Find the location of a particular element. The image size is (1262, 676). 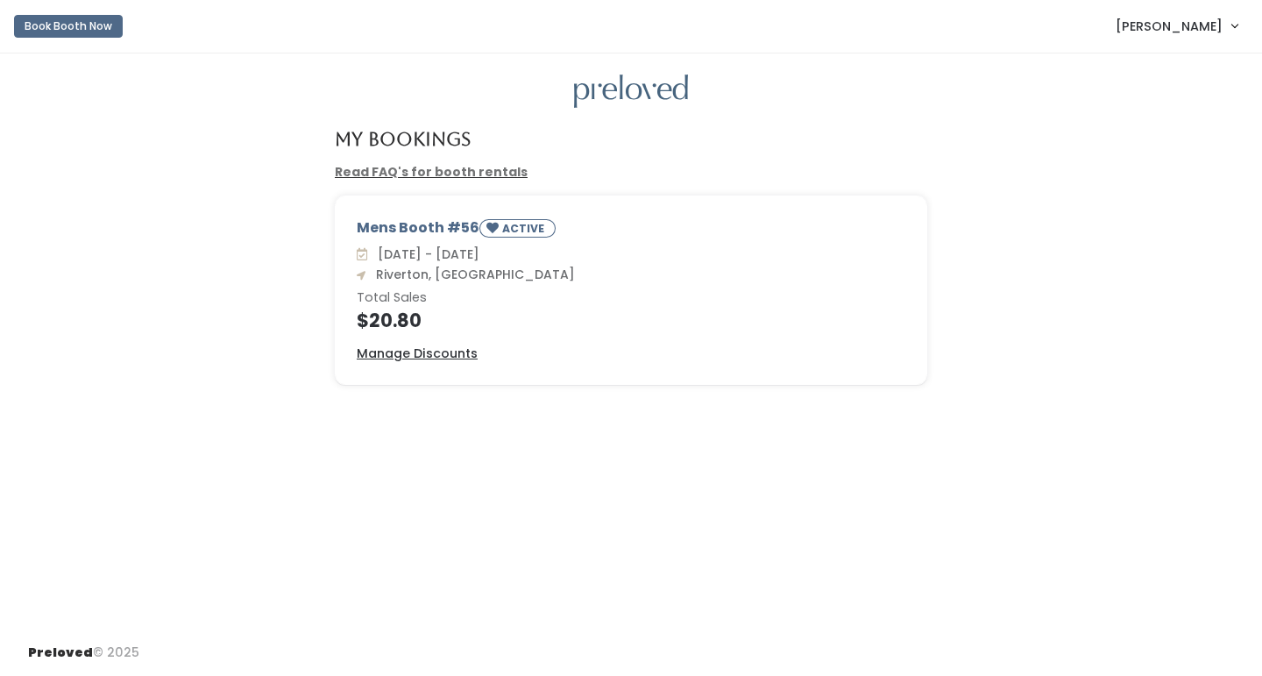

h6: Total Sales is located at coordinates (631, 298).